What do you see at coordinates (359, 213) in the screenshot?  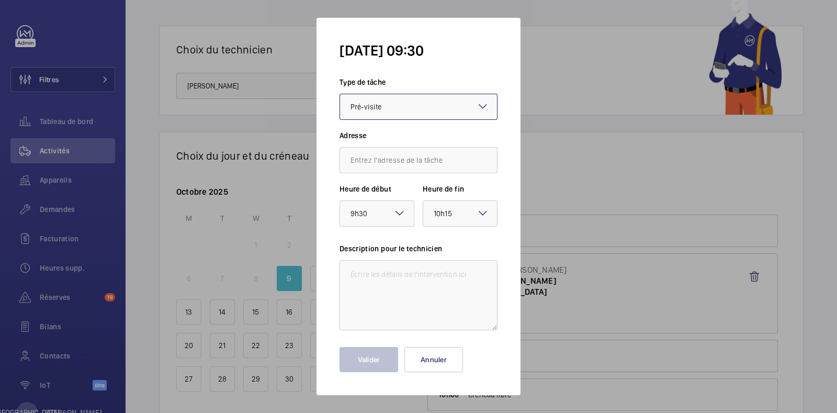 I see `font: 9h30` at bounding box center [359, 213].